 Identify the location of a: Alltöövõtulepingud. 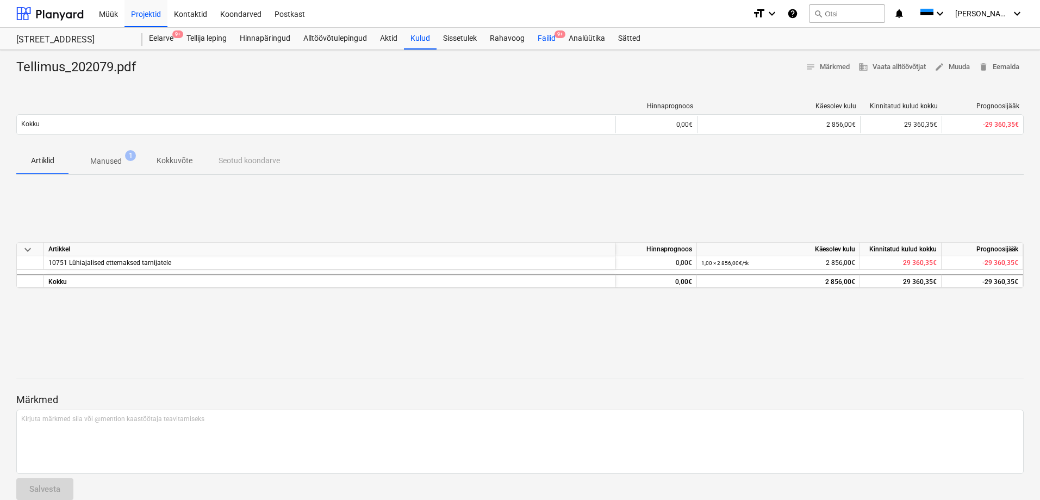
(335, 39).